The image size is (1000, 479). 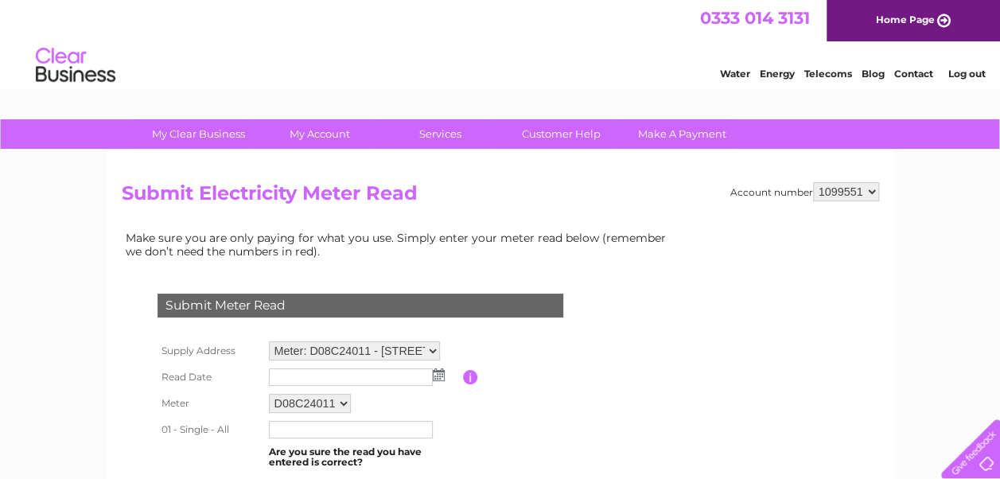 What do you see at coordinates (363, 457) in the screenshot?
I see `td: Are you sure the read you have entered is correct?` at bounding box center [363, 457].